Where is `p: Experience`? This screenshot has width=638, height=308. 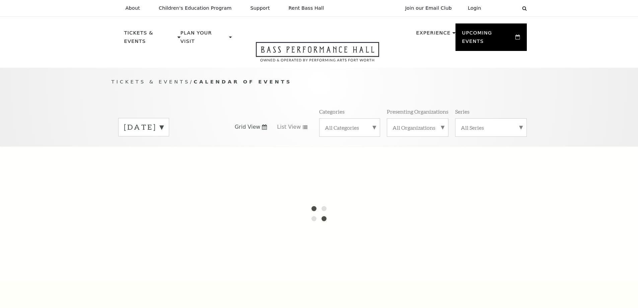 p: Experience is located at coordinates (433, 35).